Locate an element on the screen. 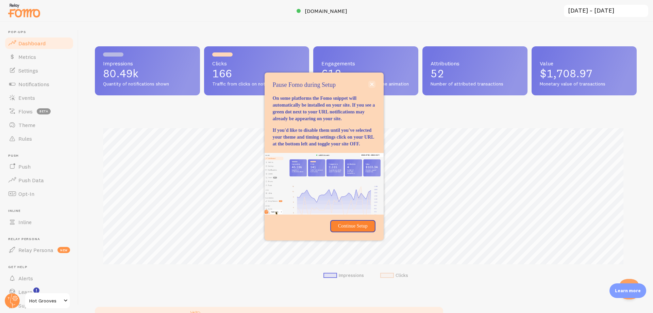 This screenshot has height=313, width=653. span: Hot Grooves is located at coordinates (45, 300).